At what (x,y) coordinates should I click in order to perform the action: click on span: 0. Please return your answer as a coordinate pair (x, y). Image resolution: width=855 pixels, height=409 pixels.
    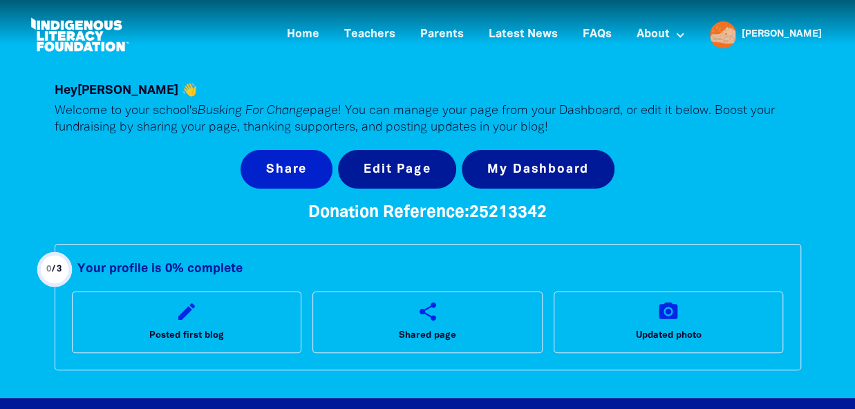
    Looking at the image, I should click on (49, 269).